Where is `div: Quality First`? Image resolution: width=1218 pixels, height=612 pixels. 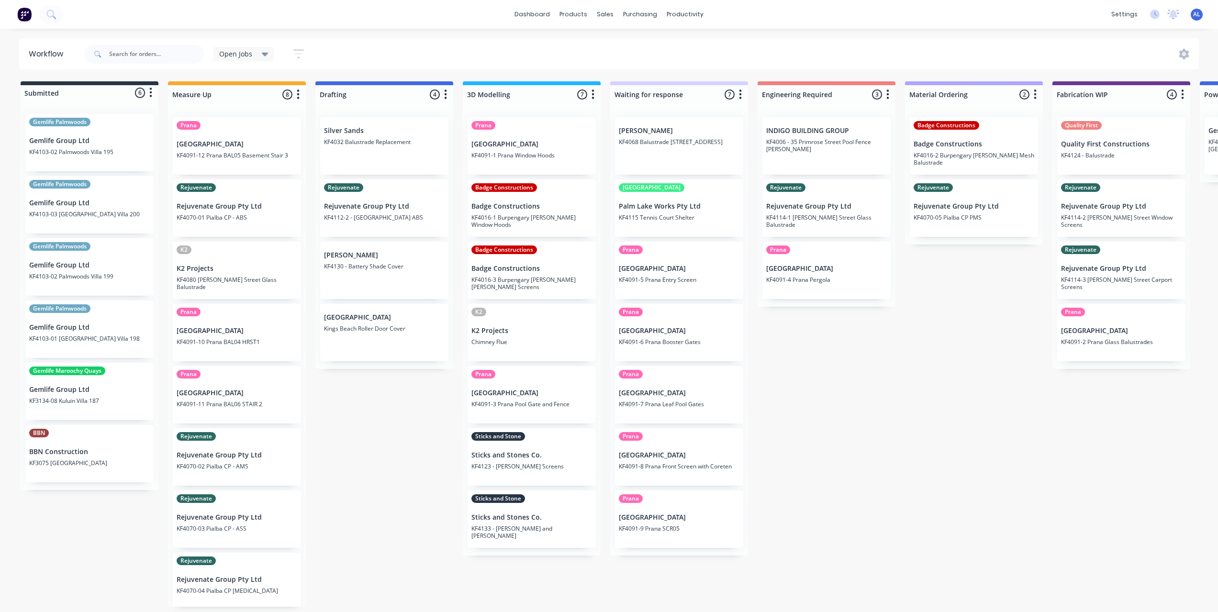
div: Quality First is located at coordinates (1081, 125).